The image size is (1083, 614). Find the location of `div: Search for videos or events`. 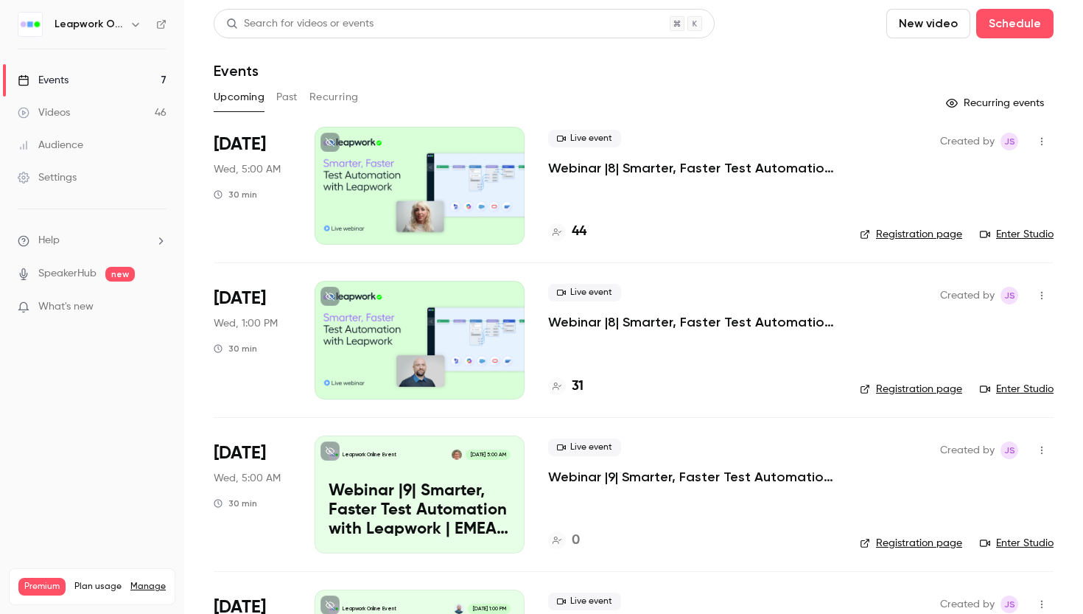

div: Search for videos or events is located at coordinates (300, 24).